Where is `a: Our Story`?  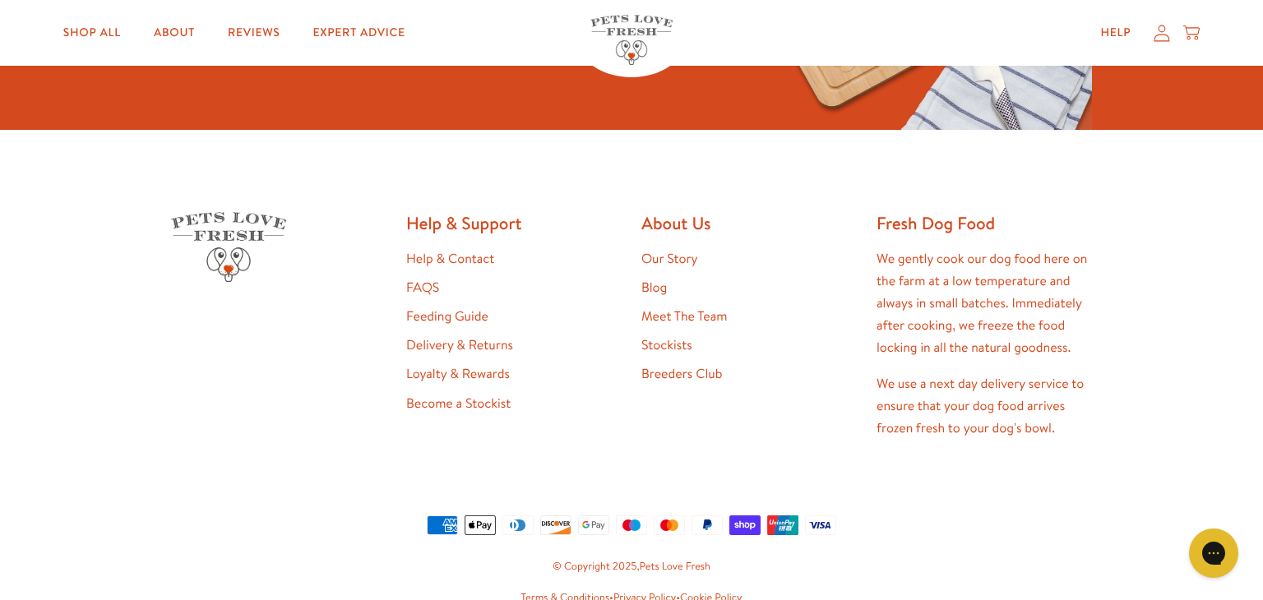 a: Our Story is located at coordinates (670, 259).